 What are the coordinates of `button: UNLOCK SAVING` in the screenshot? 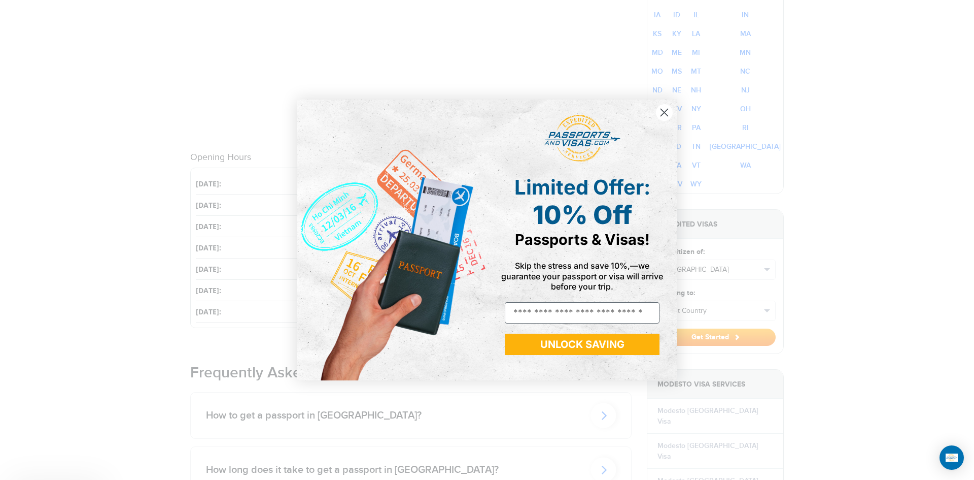 It's located at (582, 344).